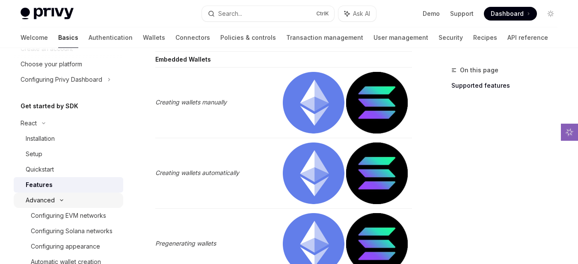 The image size is (578, 264). What do you see at coordinates (29, 123) in the screenshot?
I see `div: React` at bounding box center [29, 123].